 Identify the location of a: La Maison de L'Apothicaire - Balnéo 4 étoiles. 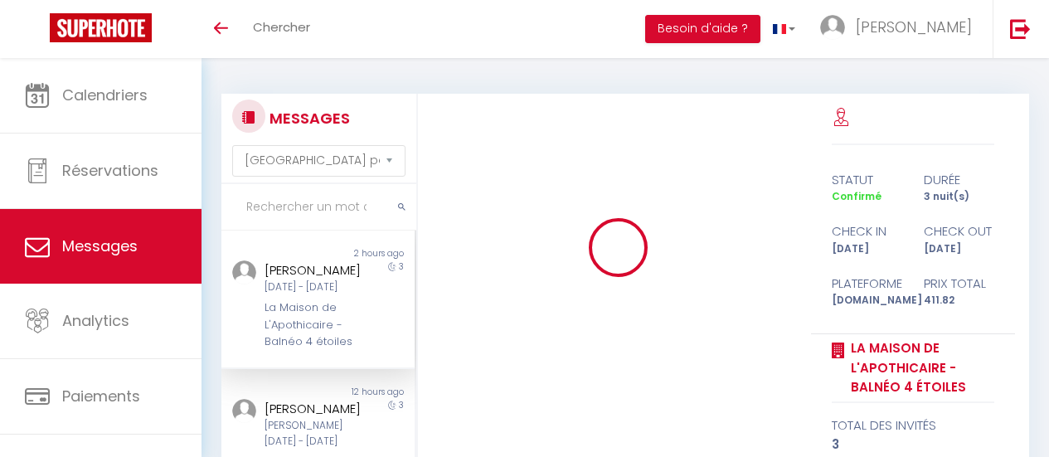
(919, 367).